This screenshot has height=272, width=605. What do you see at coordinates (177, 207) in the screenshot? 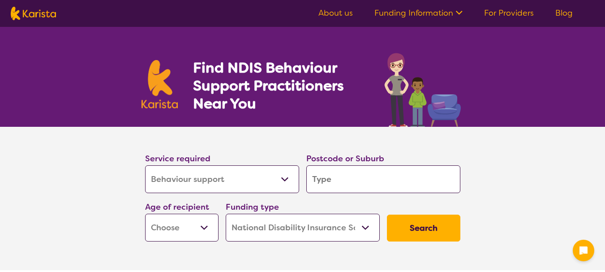
I see `label: Age of recipient` at bounding box center [177, 207].